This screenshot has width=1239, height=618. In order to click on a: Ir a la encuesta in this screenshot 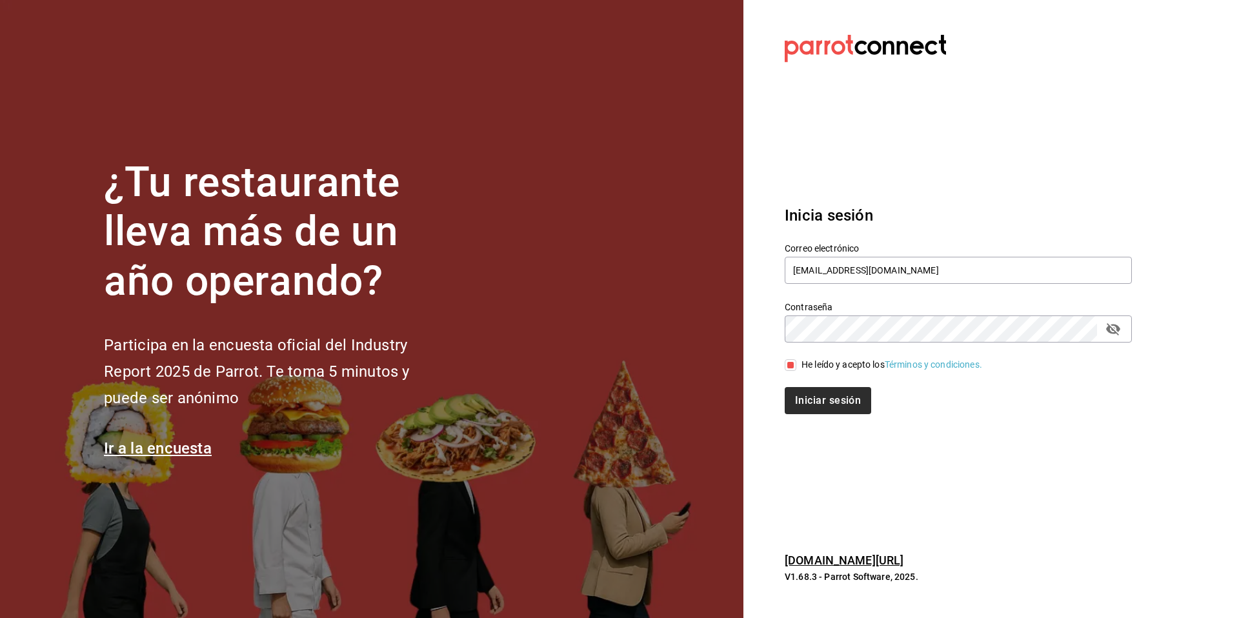, I will do `click(157, 448)`.